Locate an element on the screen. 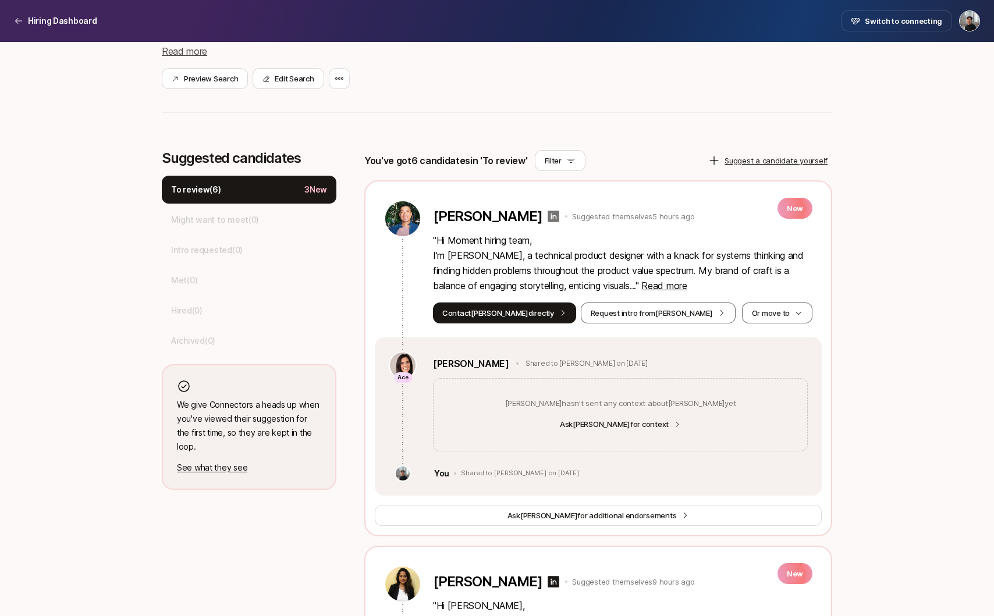  p: Intro requested ( 0 ) is located at coordinates (207, 250).